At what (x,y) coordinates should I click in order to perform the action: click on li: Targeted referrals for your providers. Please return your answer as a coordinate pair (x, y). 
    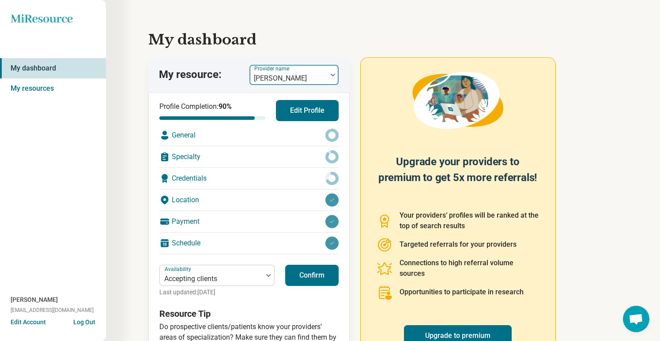
    Looking at the image, I should click on (457, 245).